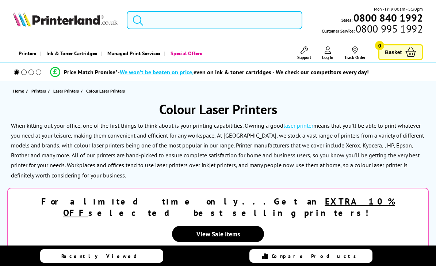 Image resolution: width=436 pixels, height=266 pixels. Describe the element at coordinates (70, 53) in the screenshot. I see `a: Ink & Toner Cartridges` at that location.